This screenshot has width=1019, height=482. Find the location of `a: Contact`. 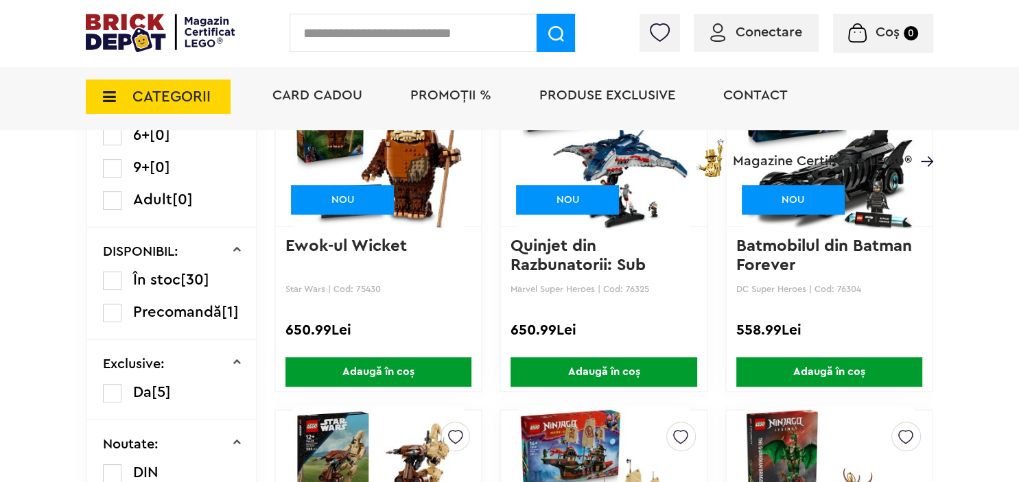

a: Contact is located at coordinates (755, 95).